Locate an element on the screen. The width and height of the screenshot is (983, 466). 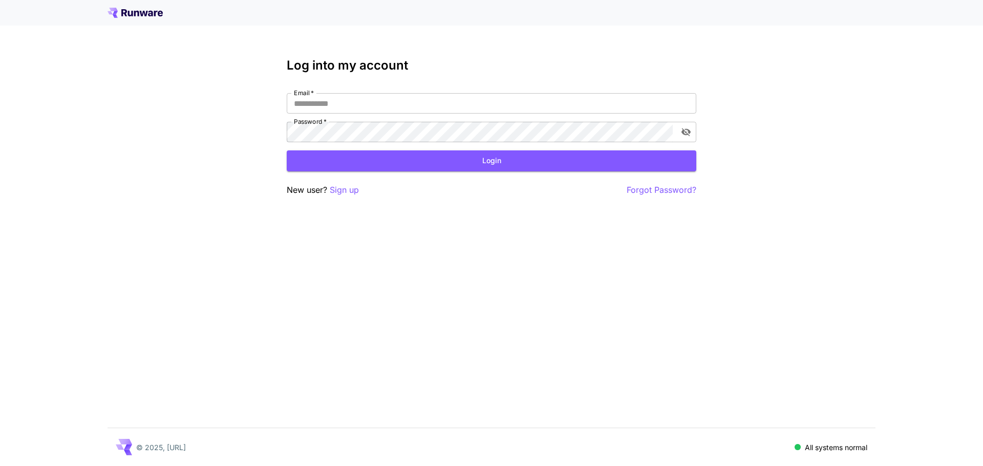
h3: Log into my account is located at coordinates (491, 66).